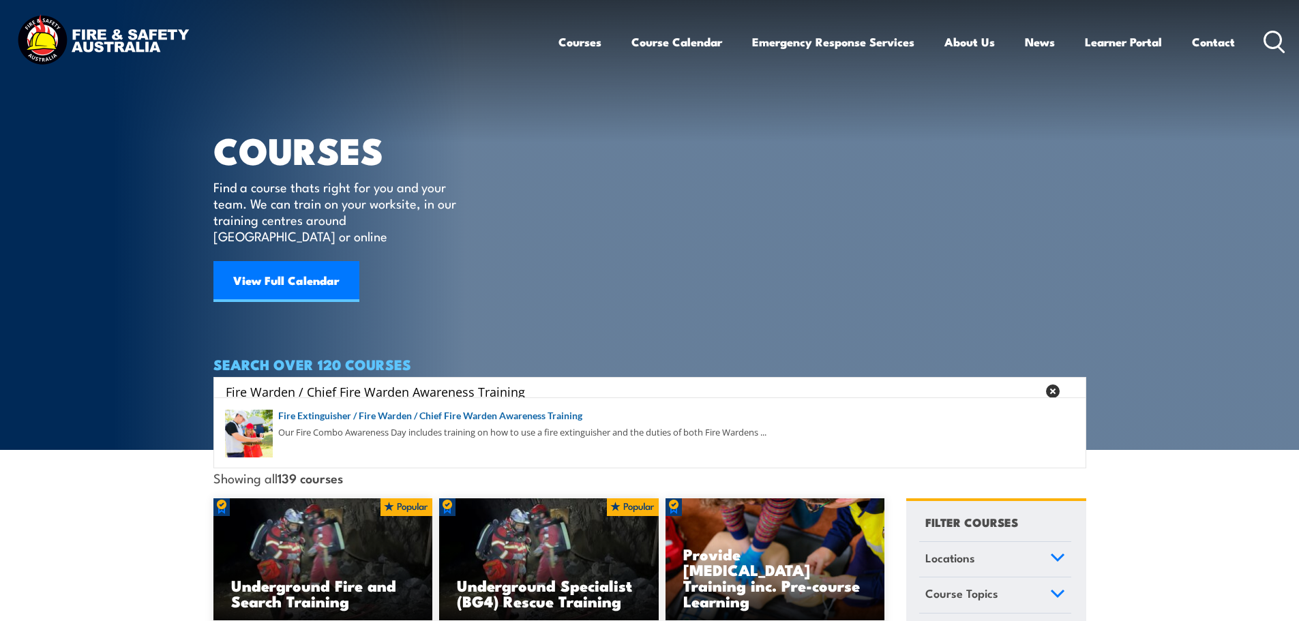  Describe the element at coordinates (1123, 42) in the screenshot. I see `a: Learner Portal` at that location.